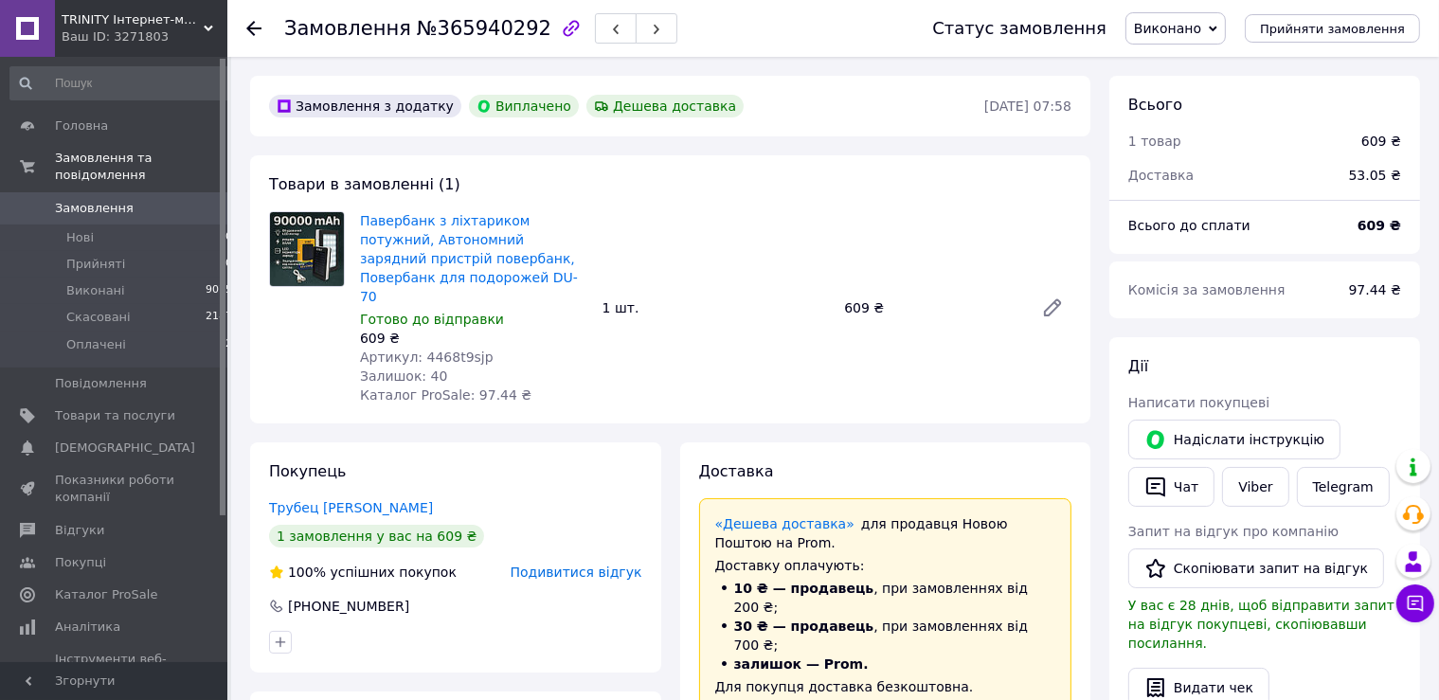  What do you see at coordinates (228, 345) in the screenshot?
I see `span: 2` at bounding box center [228, 345].